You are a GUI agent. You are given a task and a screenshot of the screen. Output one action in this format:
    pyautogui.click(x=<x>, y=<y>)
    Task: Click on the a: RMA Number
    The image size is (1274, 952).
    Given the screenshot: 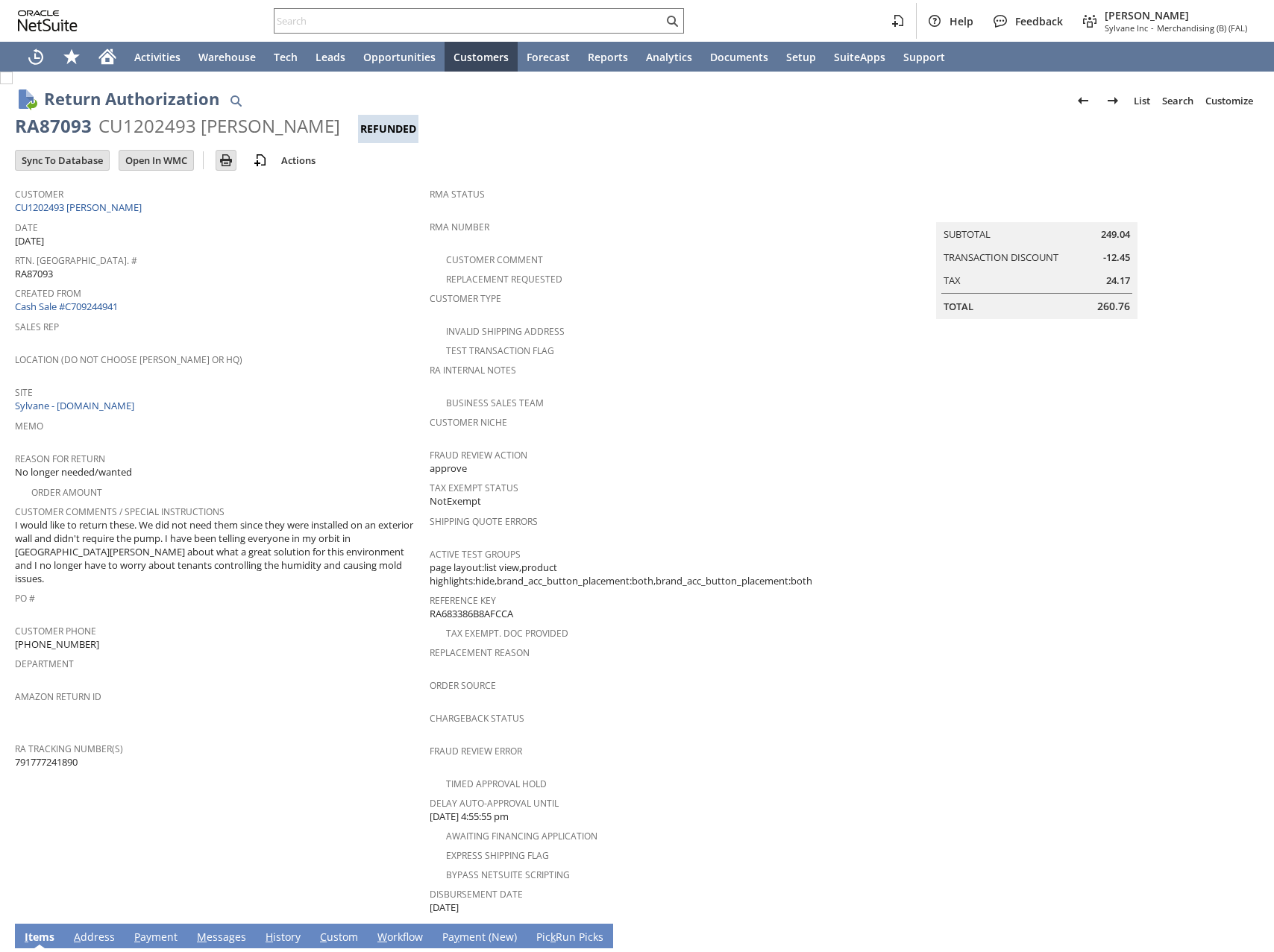 What is the action you would take?
    pyautogui.click(x=459, y=227)
    